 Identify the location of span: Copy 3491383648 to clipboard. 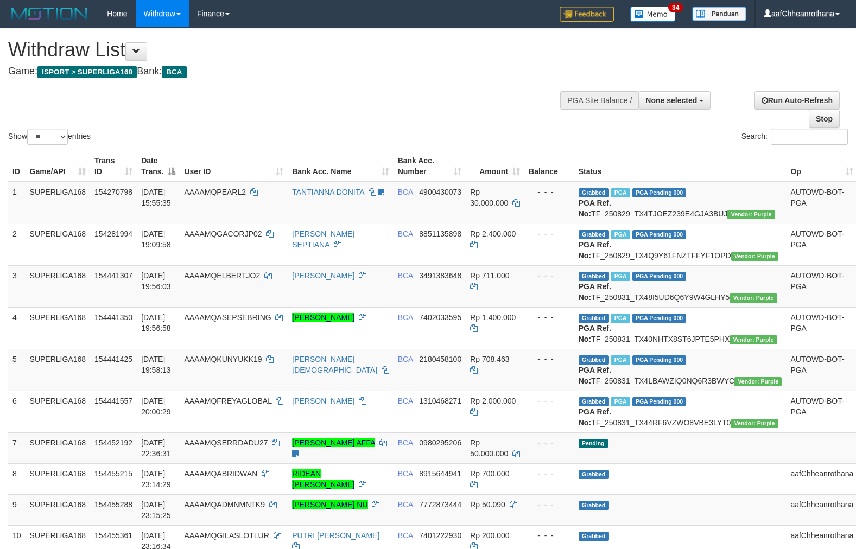
(440, 276).